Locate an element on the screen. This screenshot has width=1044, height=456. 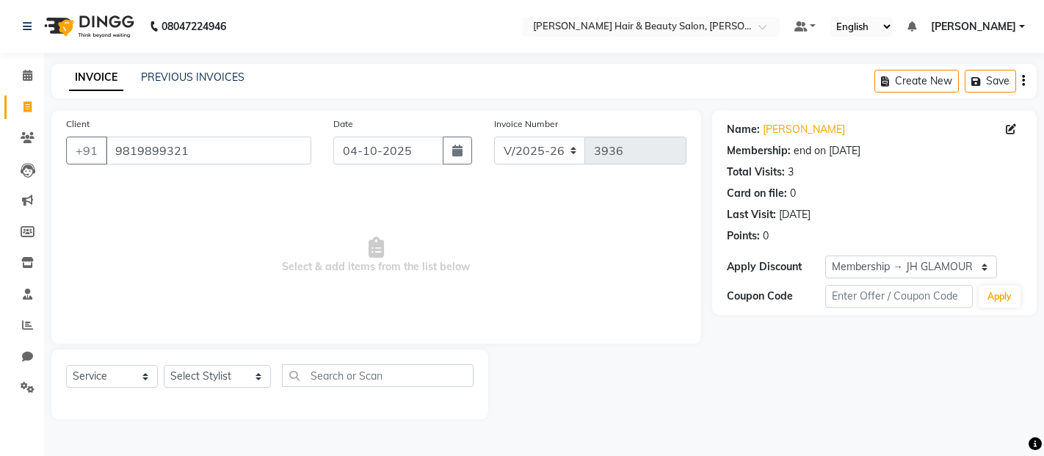
div: 3 is located at coordinates (790, 172).